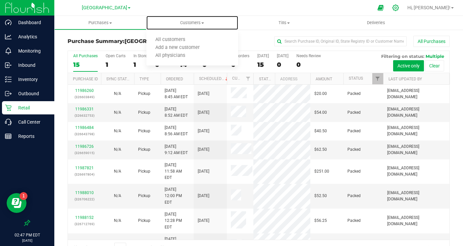 The width and height of the screenshot is (463, 246). I want to click on p: Retail, so click(31, 108).